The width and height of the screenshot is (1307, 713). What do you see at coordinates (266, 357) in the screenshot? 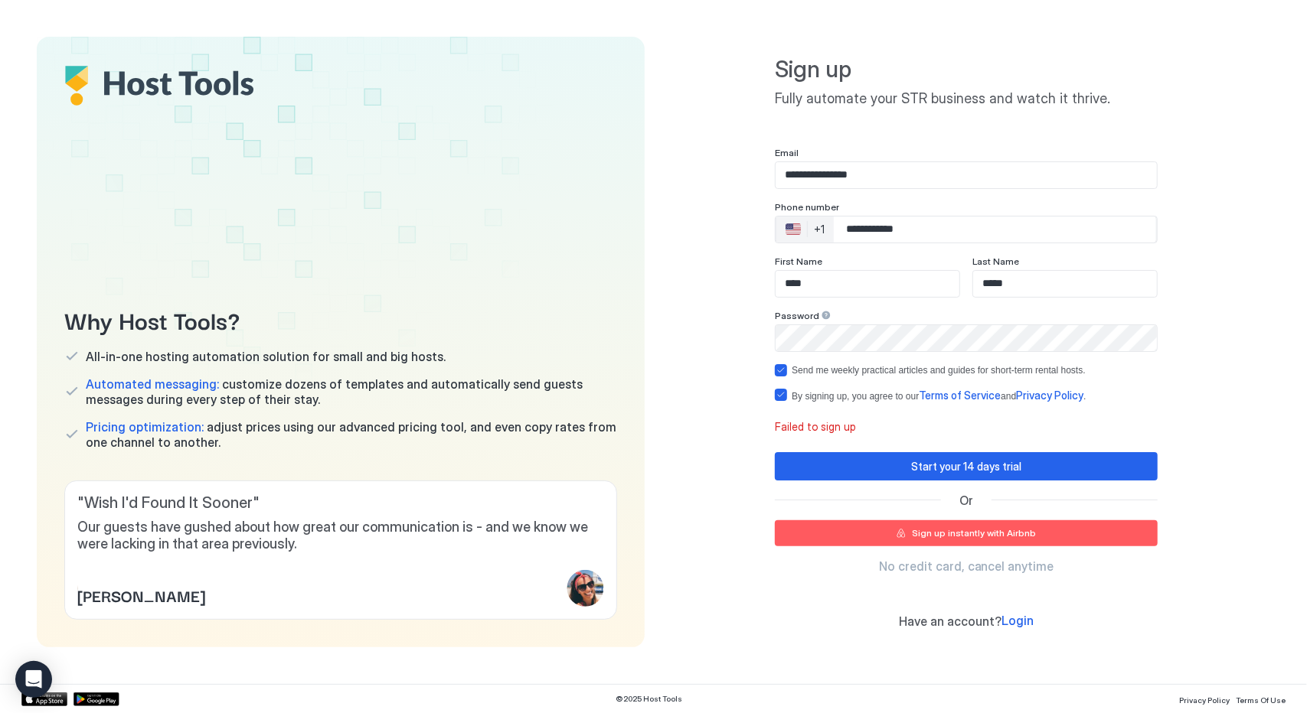
I see `span: All-in-one hosting automation solution for small and big hosts.` at bounding box center [266, 357].